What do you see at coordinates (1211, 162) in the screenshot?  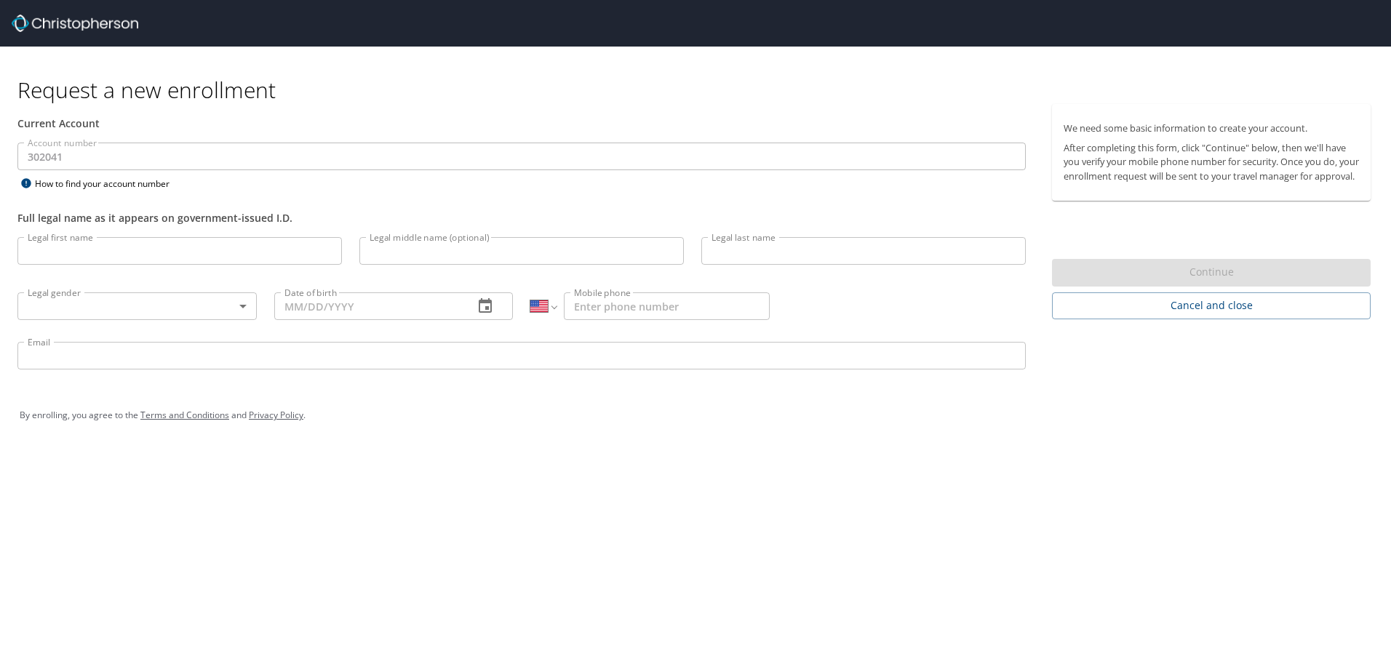 I see `p: After completing this form, click "Continue" below, then we'll have you verify your mobile phone ...` at bounding box center [1211, 162].